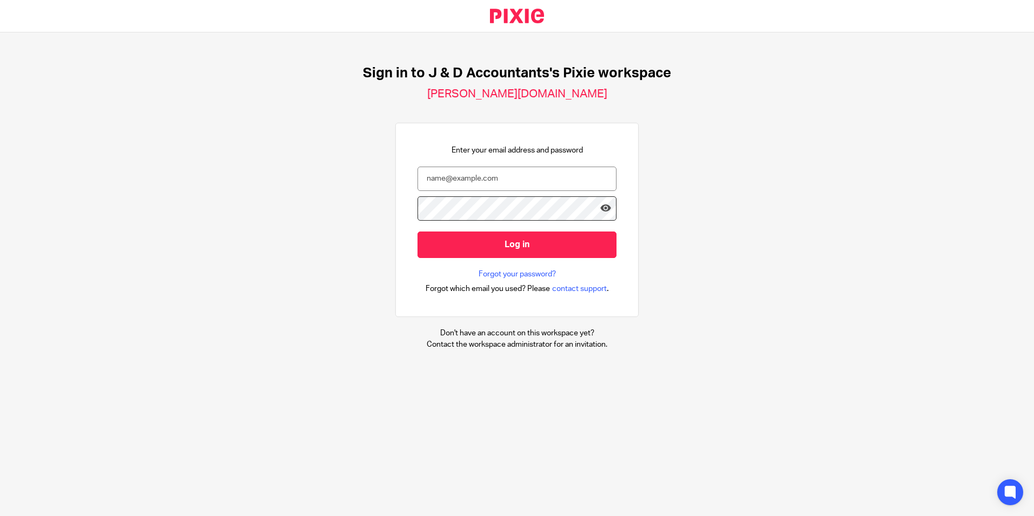  I want to click on h1: Sign in to J & D Accountants's Pixie workspace, so click(517, 73).